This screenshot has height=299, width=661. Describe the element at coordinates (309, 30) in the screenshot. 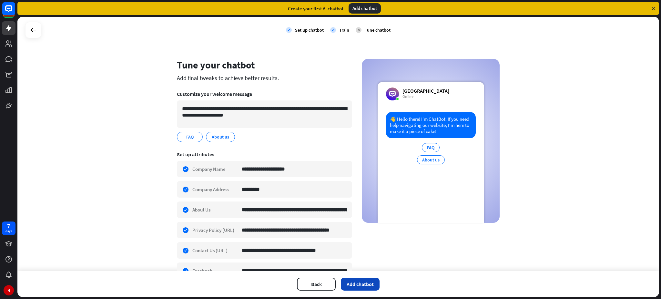

I see `div: Set up chatbot` at that location.